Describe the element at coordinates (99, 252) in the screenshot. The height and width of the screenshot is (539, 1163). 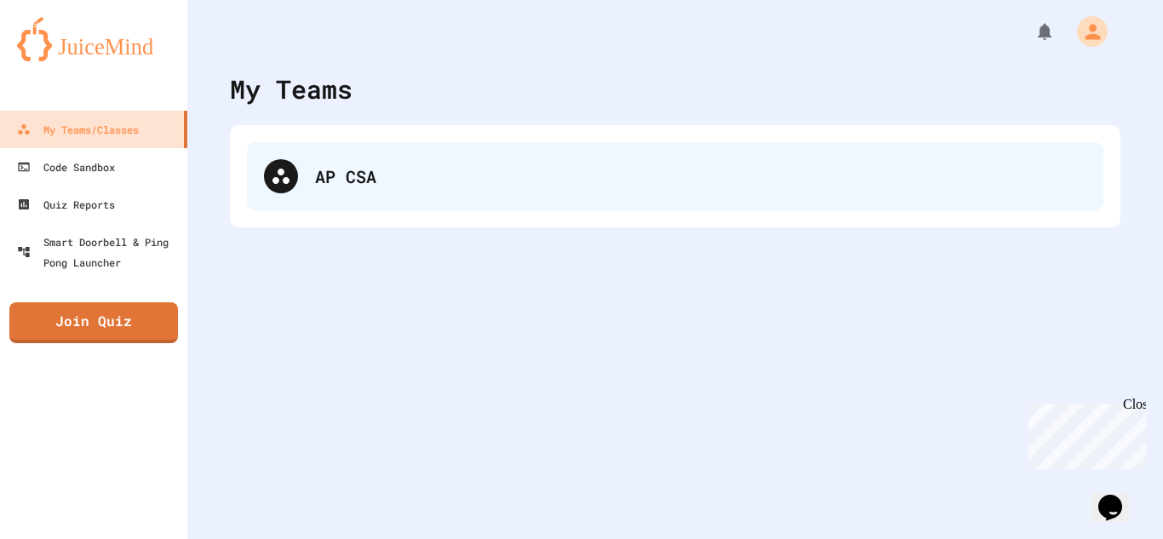
I see `div: Smart Doorbell & Ping Pong Launcher` at that location.